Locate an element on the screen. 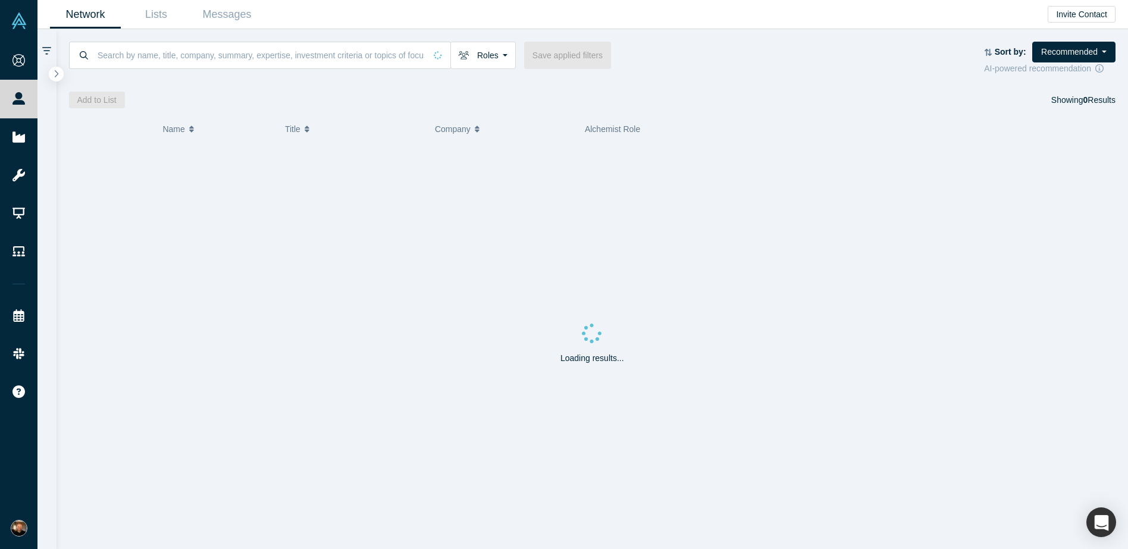 This screenshot has width=1128, height=549. a: Network is located at coordinates (85, 14).